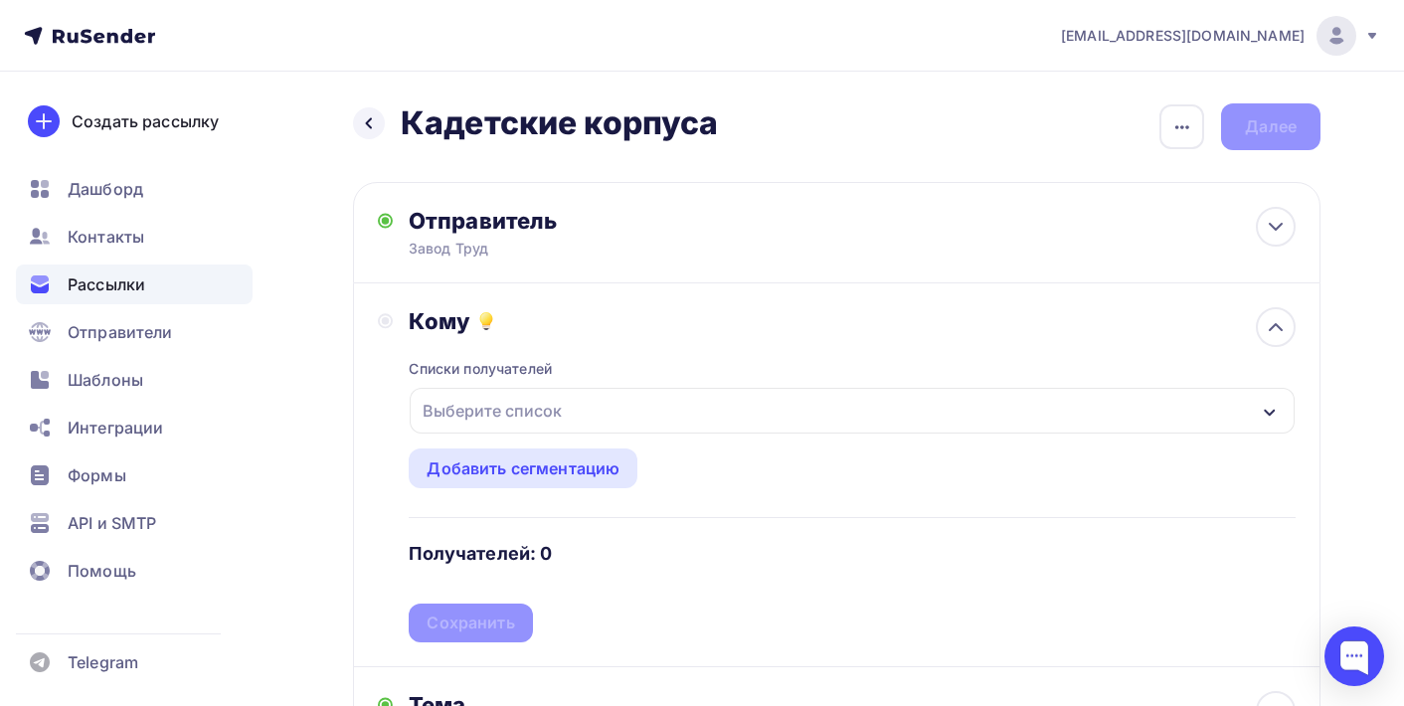 This screenshot has height=706, width=1404. I want to click on span: API и SMTP, so click(111, 523).